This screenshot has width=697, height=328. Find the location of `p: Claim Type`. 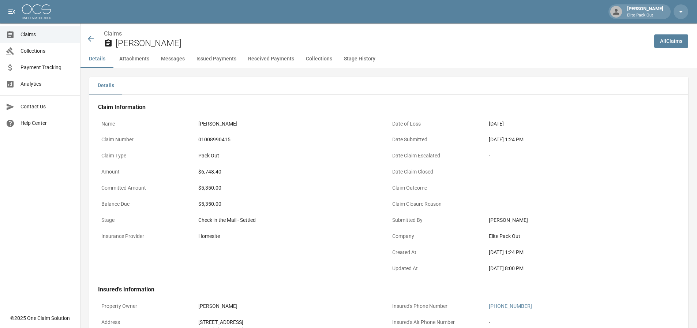

p: Claim Type is located at coordinates (146, 155).